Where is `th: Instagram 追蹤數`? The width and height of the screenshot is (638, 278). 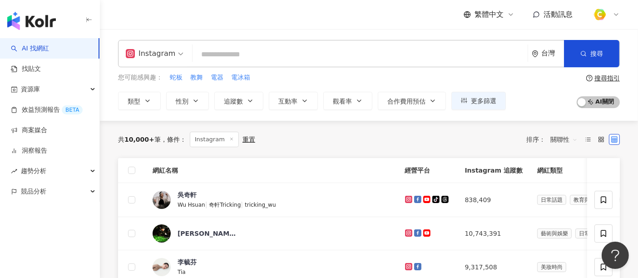 th: Instagram 追蹤數 is located at coordinates (494, 170).